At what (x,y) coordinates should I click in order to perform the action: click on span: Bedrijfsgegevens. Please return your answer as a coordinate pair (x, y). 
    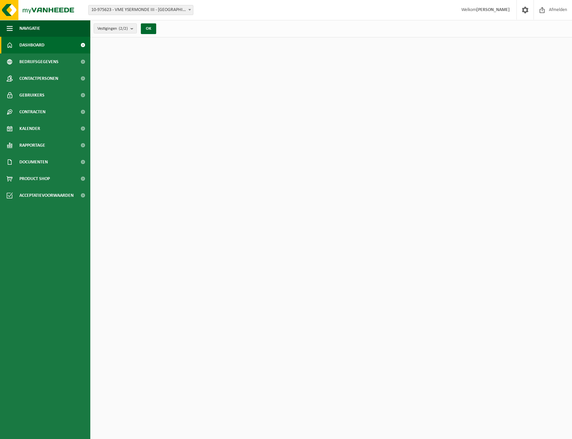
    Looking at the image, I should click on (39, 62).